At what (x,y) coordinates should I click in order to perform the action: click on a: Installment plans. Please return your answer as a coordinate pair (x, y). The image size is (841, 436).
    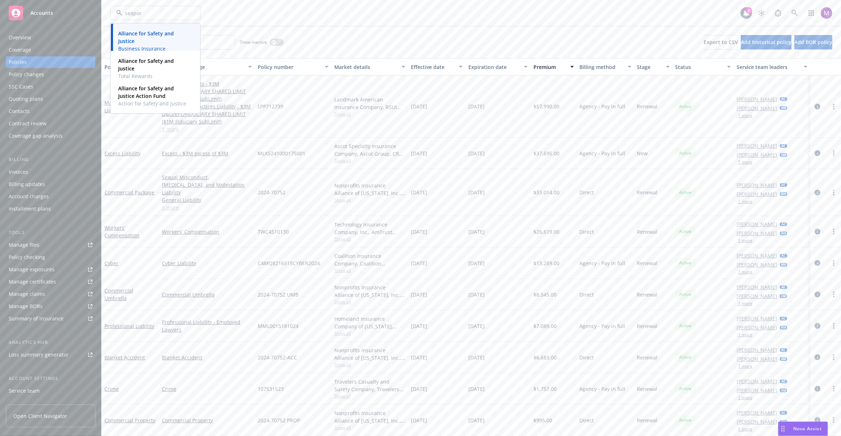
    Looking at the image, I should click on (51, 209).